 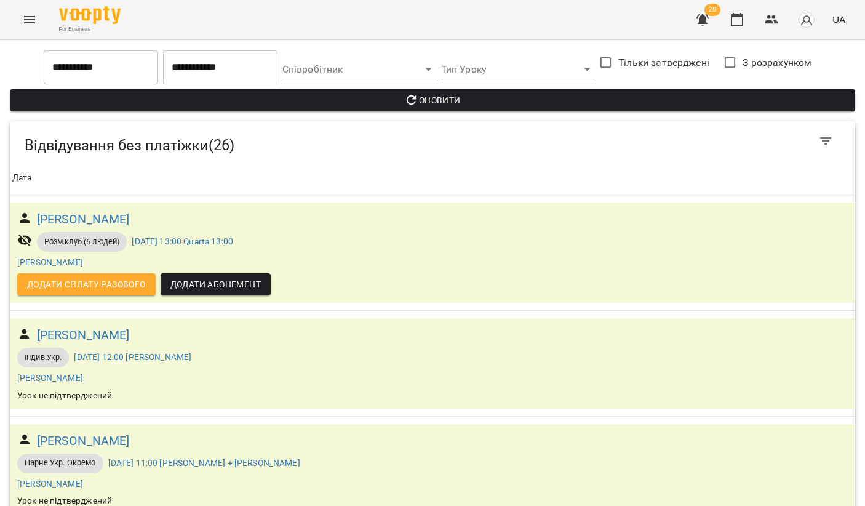 What do you see at coordinates (43, 357) in the screenshot?
I see `span: Індив.Укр.` at bounding box center [43, 357].